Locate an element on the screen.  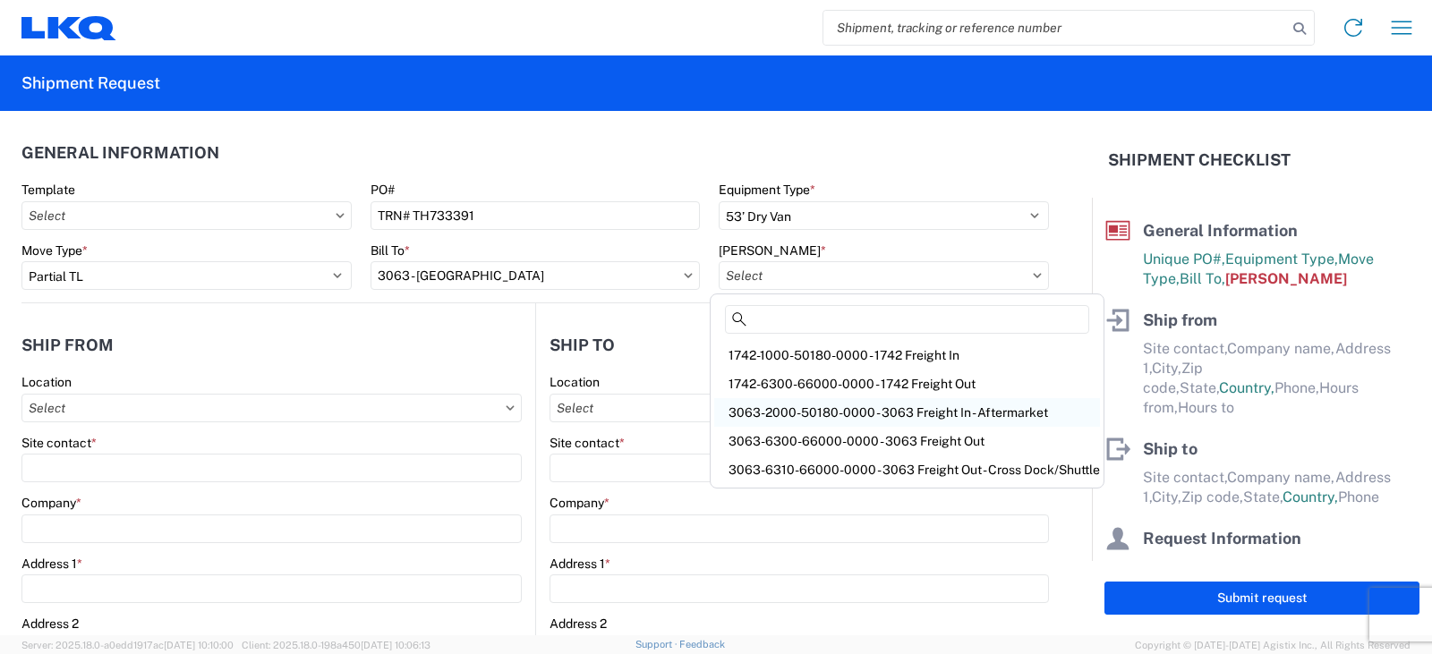
div: 1742-1000-50180-0000 - 1742 Freight In is located at coordinates (907, 355).